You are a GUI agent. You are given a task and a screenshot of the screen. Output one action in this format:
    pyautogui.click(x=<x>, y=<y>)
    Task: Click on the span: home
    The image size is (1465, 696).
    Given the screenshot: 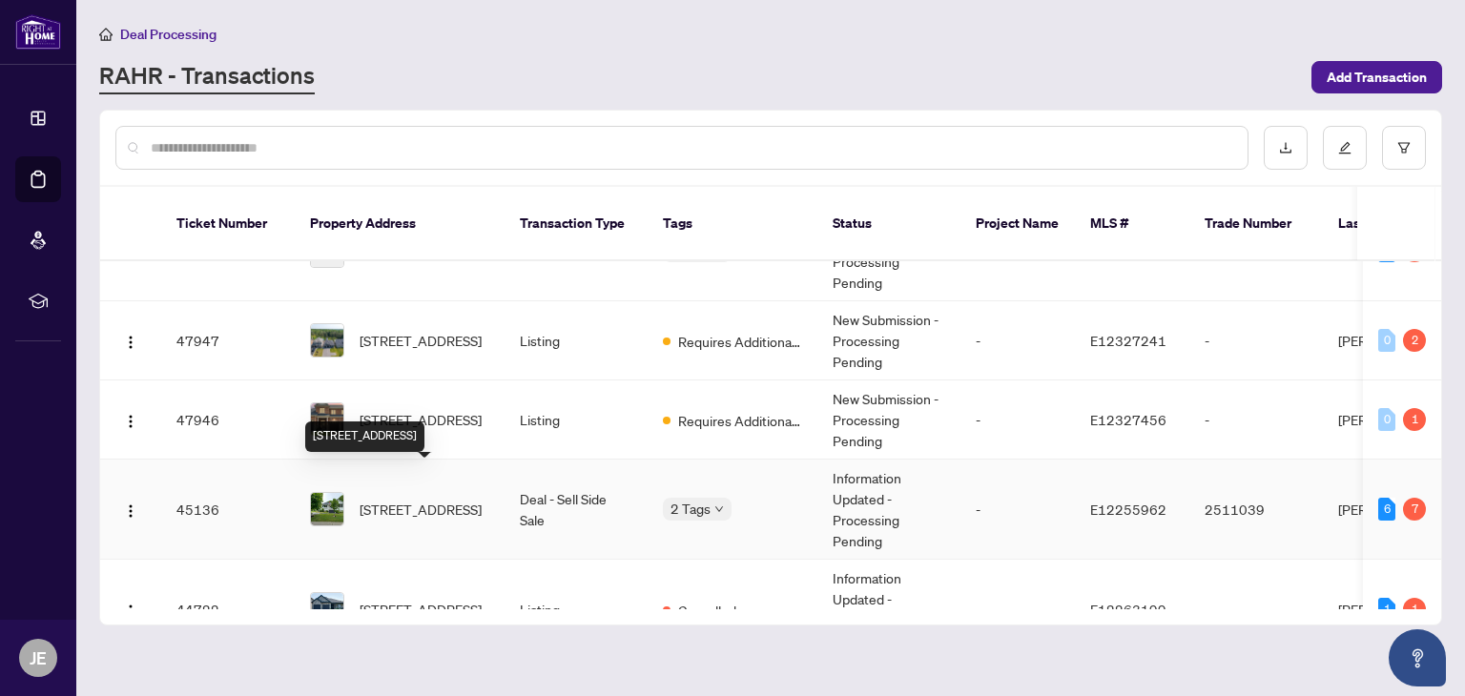 What is the action you would take?
    pyautogui.click(x=106, y=34)
    